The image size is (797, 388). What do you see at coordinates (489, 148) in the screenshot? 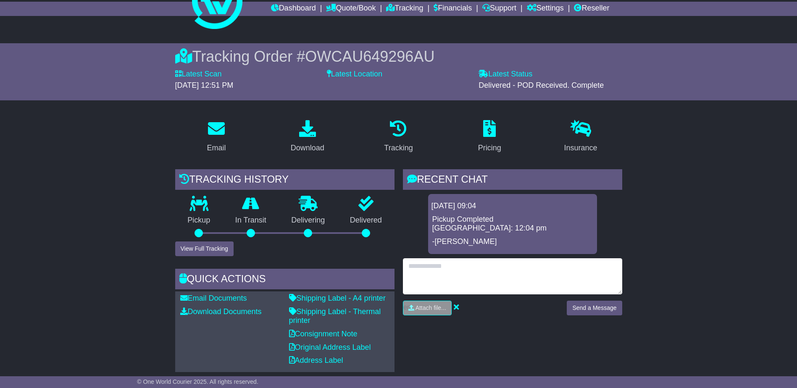
I see `div: Pricing` at bounding box center [489, 148].